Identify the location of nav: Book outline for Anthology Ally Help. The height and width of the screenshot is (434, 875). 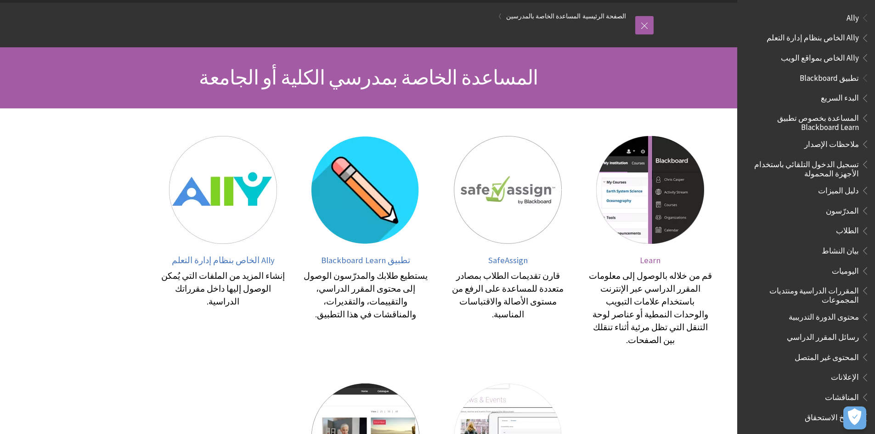
(806, 38).